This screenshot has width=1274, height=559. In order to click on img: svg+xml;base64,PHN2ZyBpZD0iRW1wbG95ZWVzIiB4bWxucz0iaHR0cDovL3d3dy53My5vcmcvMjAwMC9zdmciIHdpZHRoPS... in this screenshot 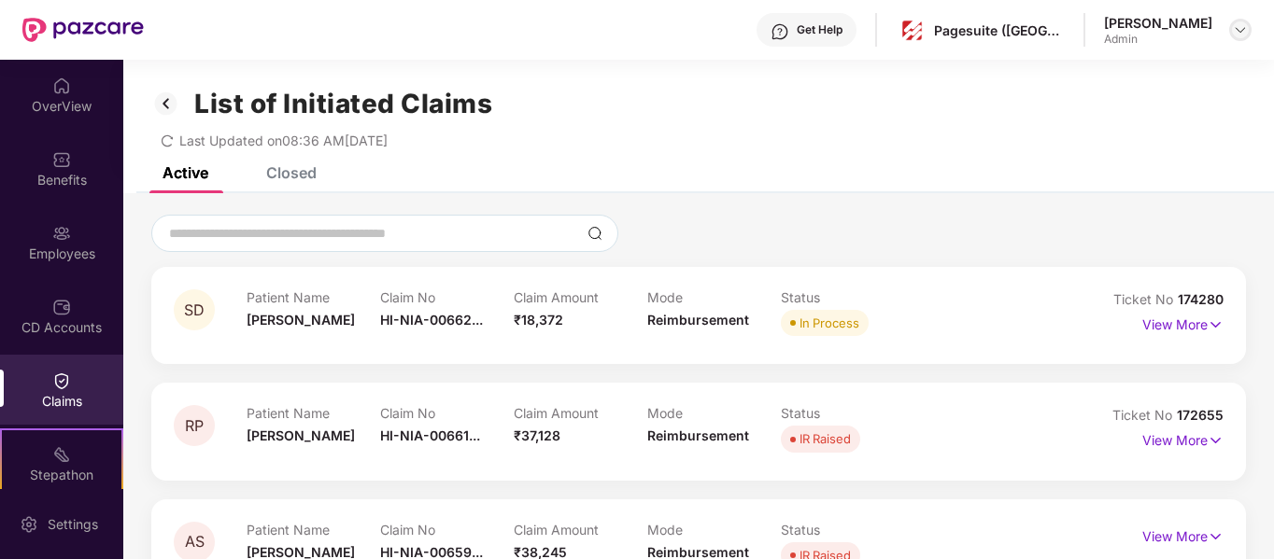, I will do `click(62, 233)`.